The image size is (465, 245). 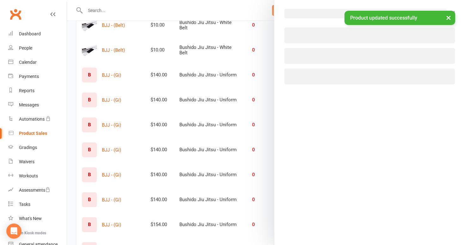 I want to click on div: Reports, so click(x=27, y=91).